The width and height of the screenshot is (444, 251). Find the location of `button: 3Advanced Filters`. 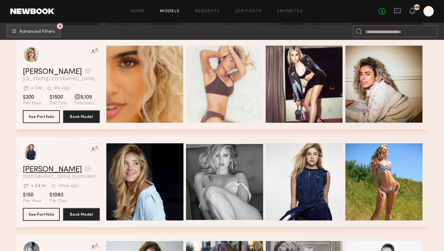

button: 3Advanced Filters is located at coordinates (33, 31).